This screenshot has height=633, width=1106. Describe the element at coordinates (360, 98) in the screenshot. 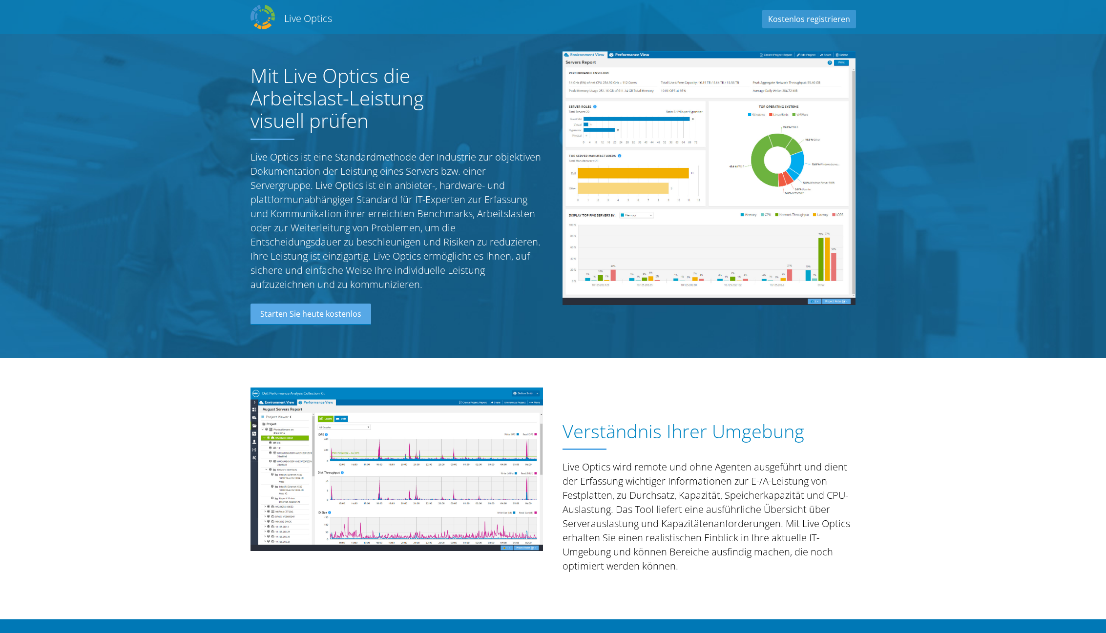

I see `h1: Mit Live Optics die Arbeitslast-Leistung visuell prüfen` at that location.